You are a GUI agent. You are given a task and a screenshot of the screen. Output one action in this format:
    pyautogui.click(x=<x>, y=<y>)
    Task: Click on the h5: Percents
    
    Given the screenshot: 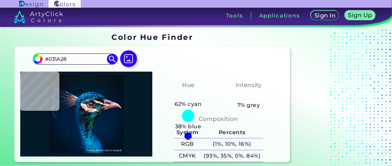 What is the action you would take?
    pyautogui.click(x=232, y=132)
    